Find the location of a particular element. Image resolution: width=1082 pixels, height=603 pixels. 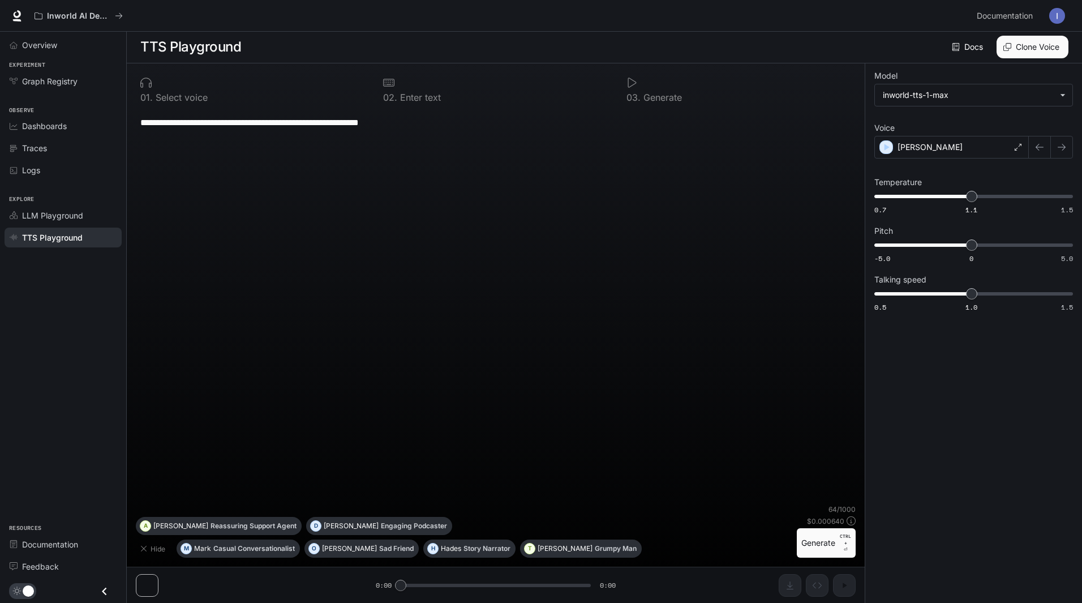

button: HHadesStory Narrator is located at coordinates (469, 548).